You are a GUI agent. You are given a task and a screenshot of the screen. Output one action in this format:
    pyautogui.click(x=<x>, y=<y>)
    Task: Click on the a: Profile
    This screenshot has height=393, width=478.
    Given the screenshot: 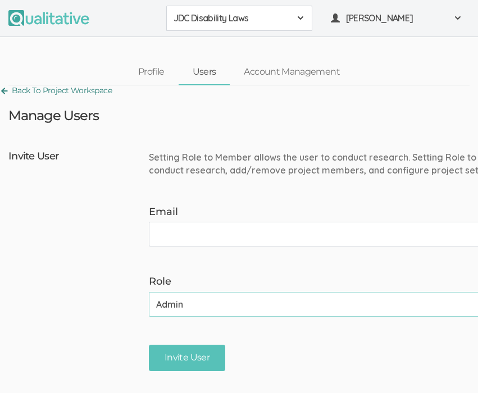 What is the action you would take?
    pyautogui.click(x=151, y=72)
    